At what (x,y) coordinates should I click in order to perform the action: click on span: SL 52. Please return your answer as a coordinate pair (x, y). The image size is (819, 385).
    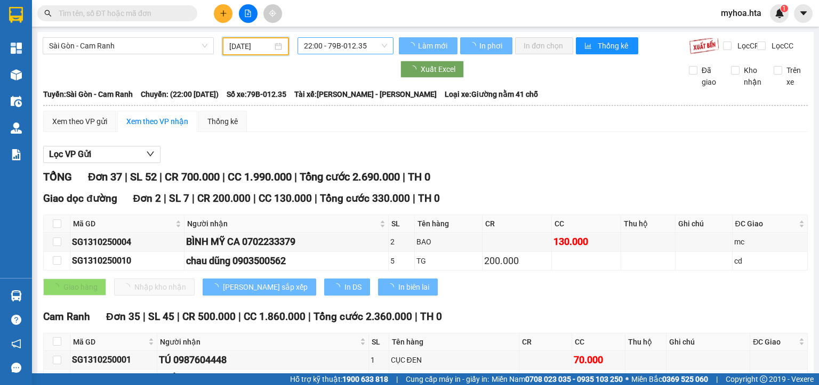
    Looking at the image, I should click on (143, 177).